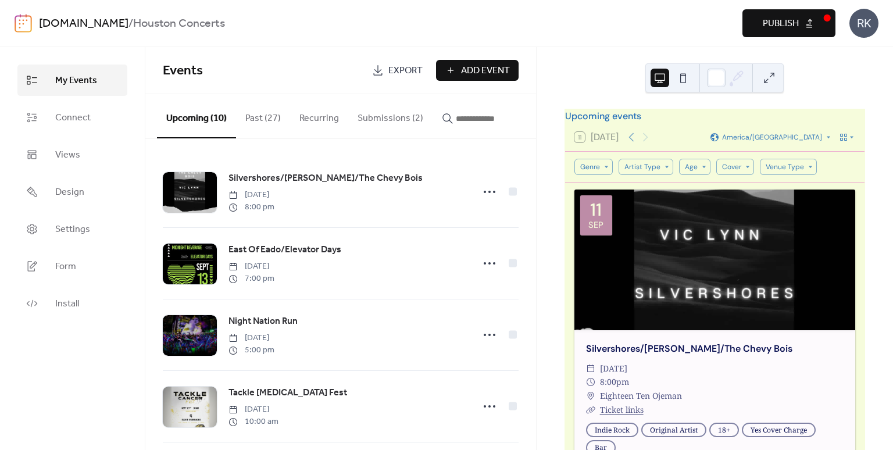 This screenshot has width=893, height=450. What do you see at coordinates (72, 80) in the screenshot?
I see `a: My Events` at bounding box center [72, 80].